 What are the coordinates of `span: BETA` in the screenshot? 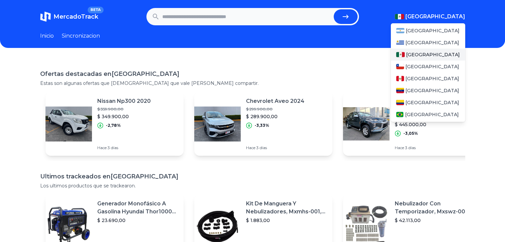 It's located at (95, 10).